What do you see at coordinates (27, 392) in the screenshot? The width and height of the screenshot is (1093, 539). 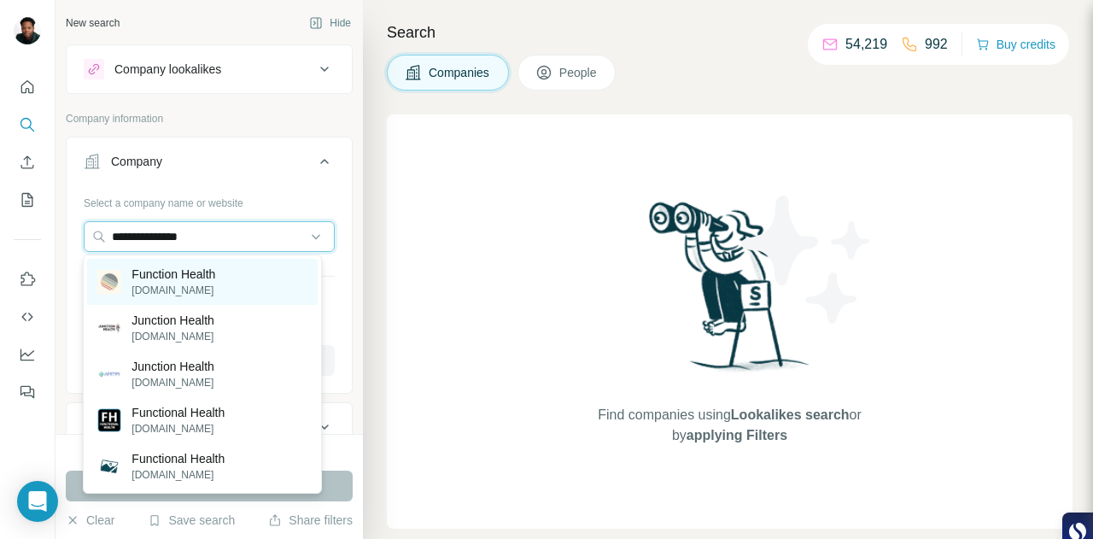 I see `button: Feedback` at bounding box center [27, 392].